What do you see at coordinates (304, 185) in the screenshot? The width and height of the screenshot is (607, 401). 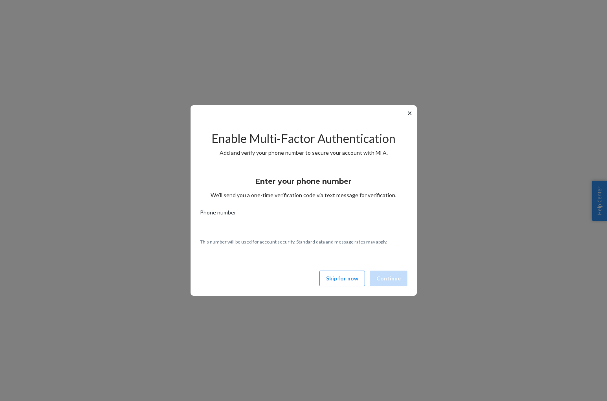 I see `div: We’ll send you a one-time verification code via text message for verification.` at bounding box center [304, 185].